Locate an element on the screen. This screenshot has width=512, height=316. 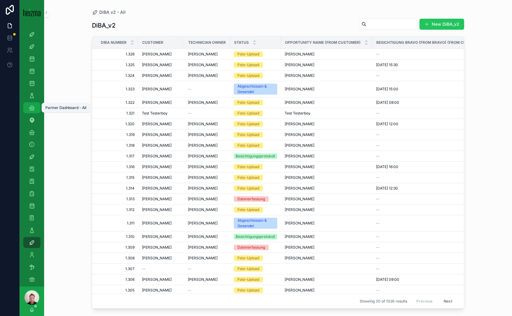
span: 1.316 is located at coordinates (117, 167).